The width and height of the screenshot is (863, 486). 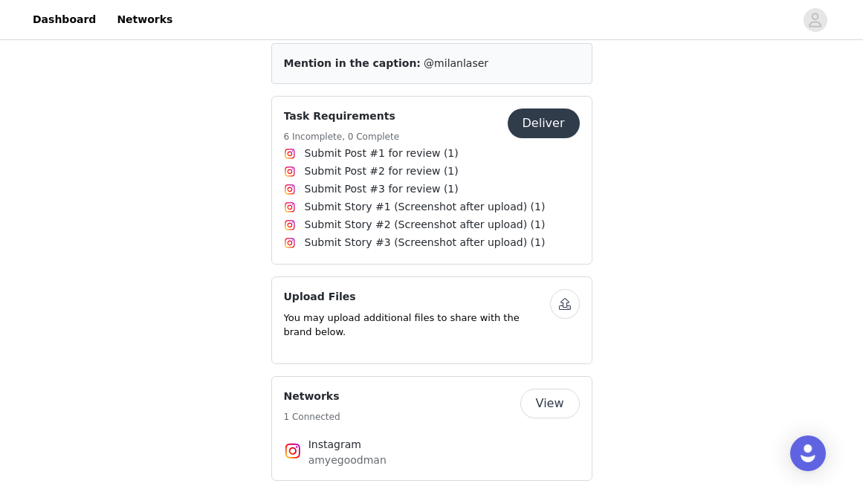 What do you see at coordinates (425, 225) in the screenshot?
I see `span: Submit Story #2 (Screenshot after upload) (1)` at bounding box center [425, 225].